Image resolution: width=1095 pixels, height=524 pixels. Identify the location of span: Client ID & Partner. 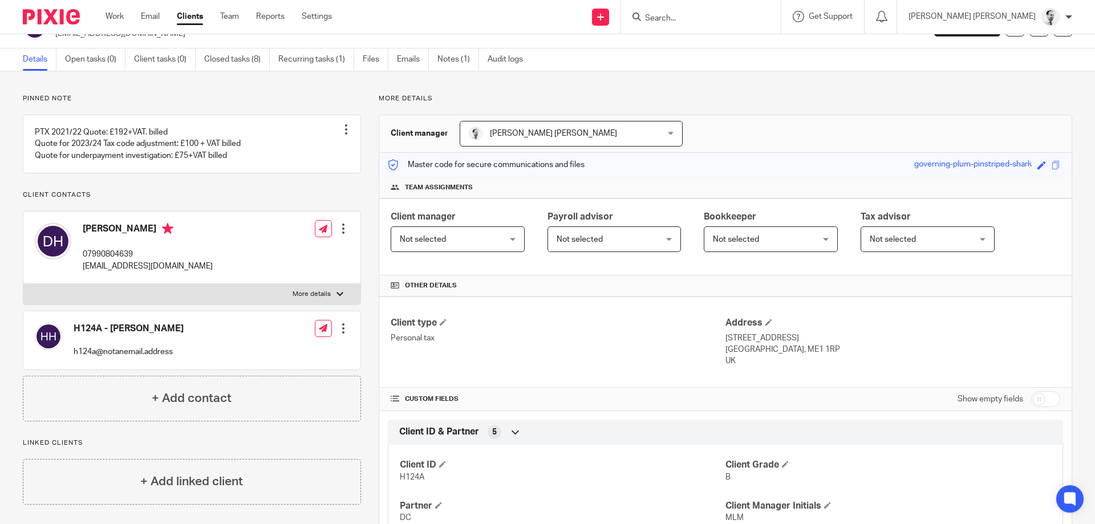
(439, 432).